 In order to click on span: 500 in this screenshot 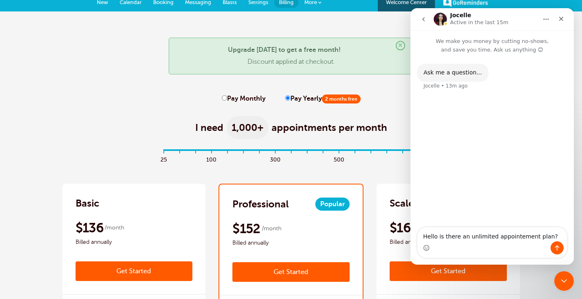, I will do `click(339, 158)`.